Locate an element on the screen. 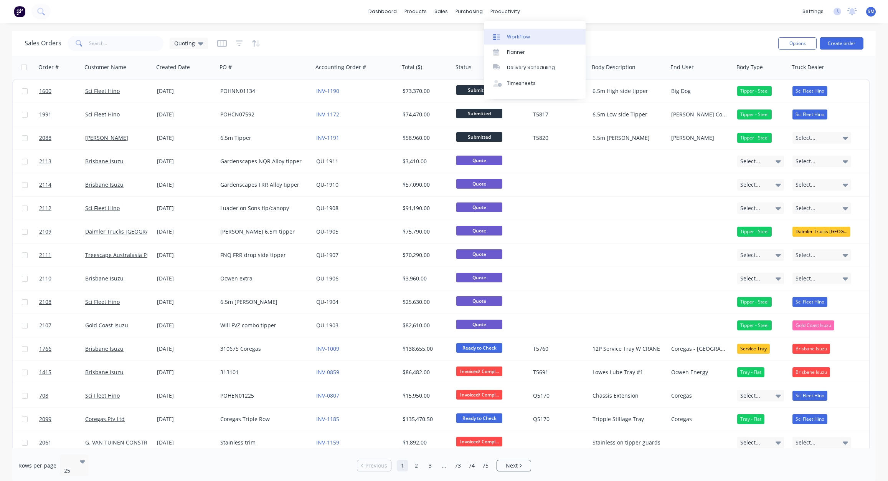  div: 25 is located at coordinates (69, 470).